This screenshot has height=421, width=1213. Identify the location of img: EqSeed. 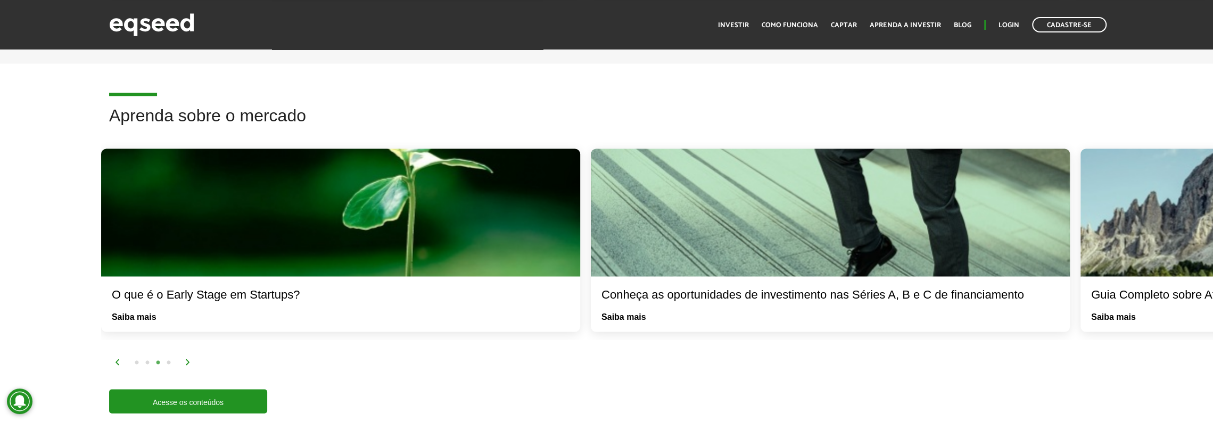
(152, 24).